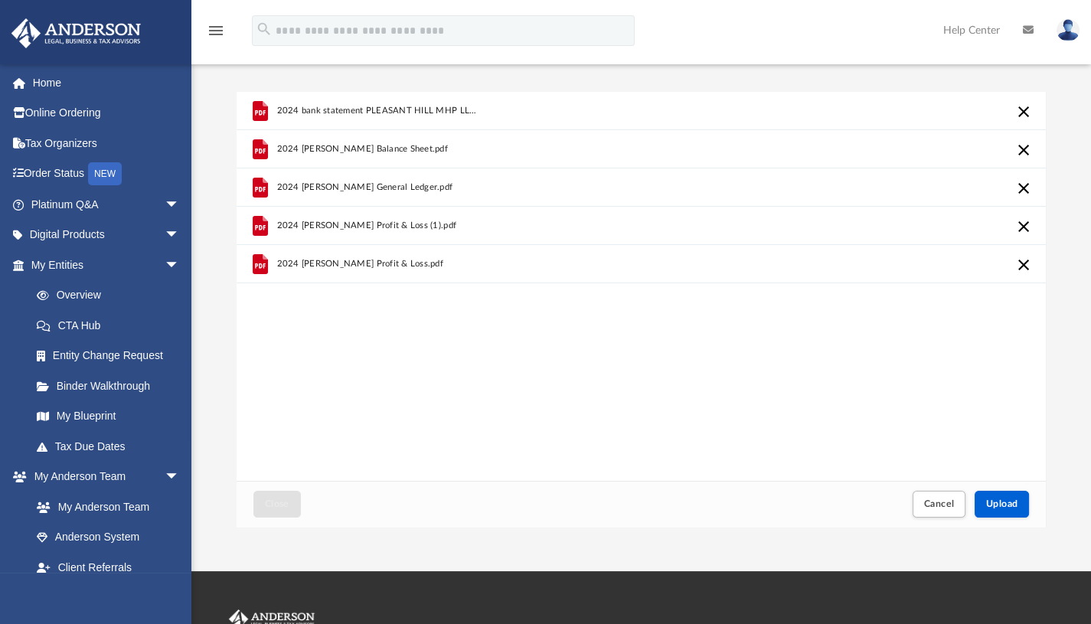  Describe the element at coordinates (112, 356) in the screenshot. I see `a: Entity Change Request` at that location.